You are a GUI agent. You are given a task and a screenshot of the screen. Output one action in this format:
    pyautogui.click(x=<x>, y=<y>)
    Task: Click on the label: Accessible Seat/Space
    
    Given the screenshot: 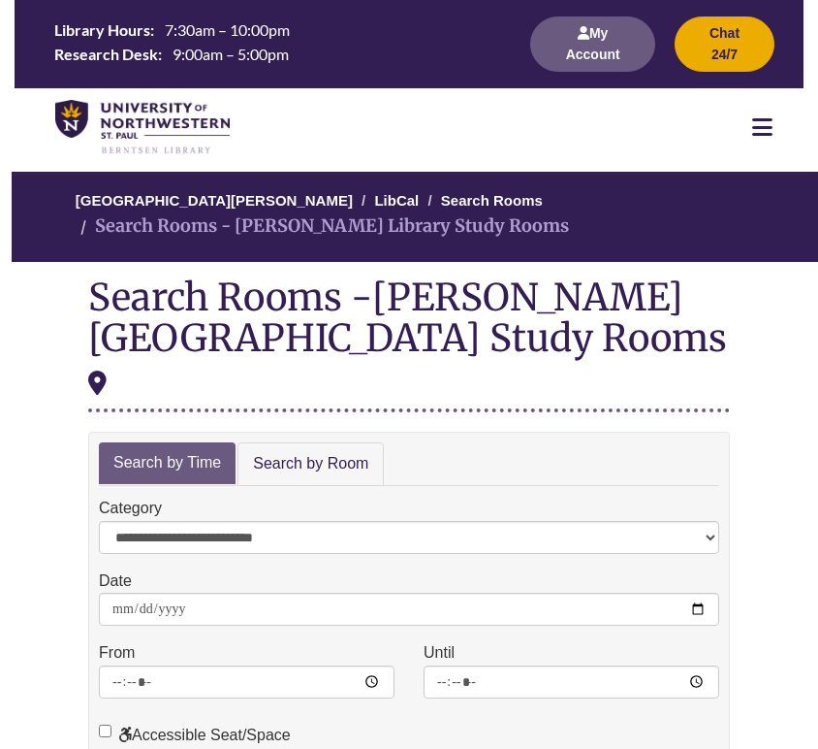 What is the action you would take?
    pyautogui.click(x=195, y=735)
    